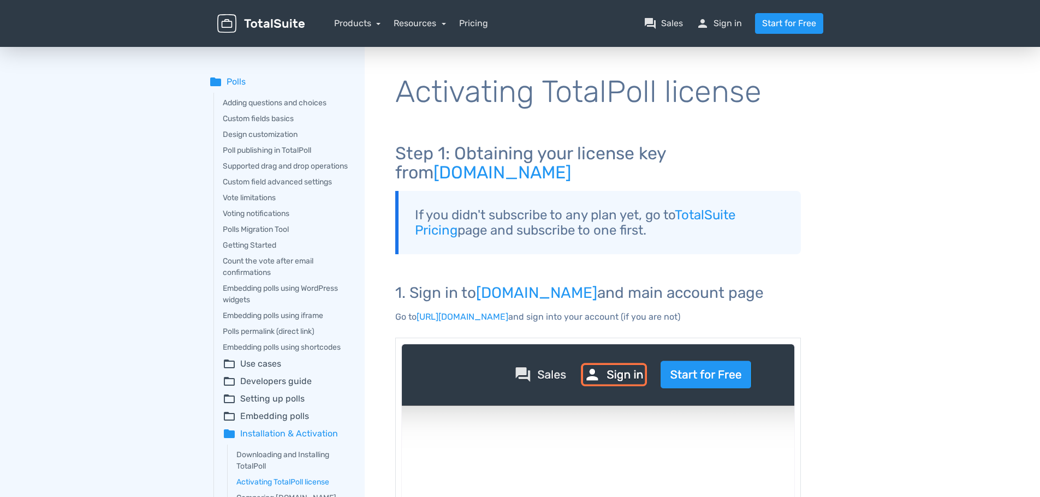 The width and height of the screenshot is (1040, 497). I want to click on a: Polls permalink (direct link), so click(286, 331).